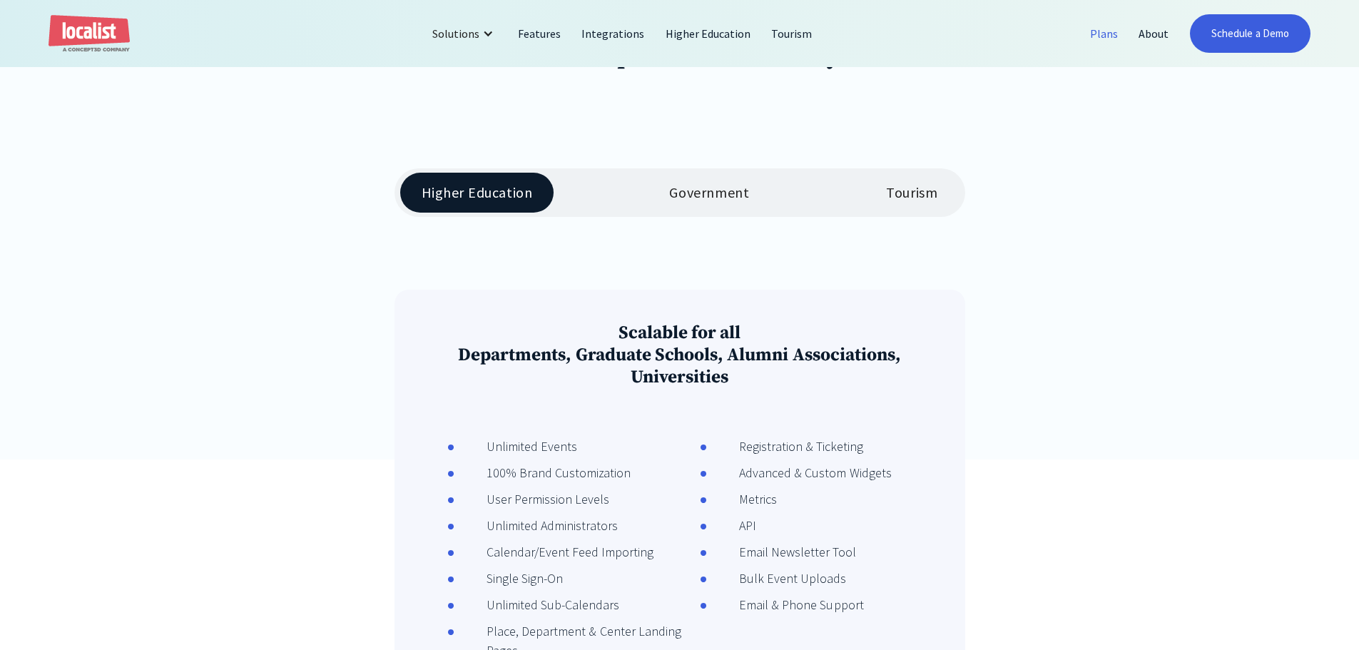 The image size is (1359, 650). I want to click on div: Calendar/Event Feed Importing, so click(554, 552).